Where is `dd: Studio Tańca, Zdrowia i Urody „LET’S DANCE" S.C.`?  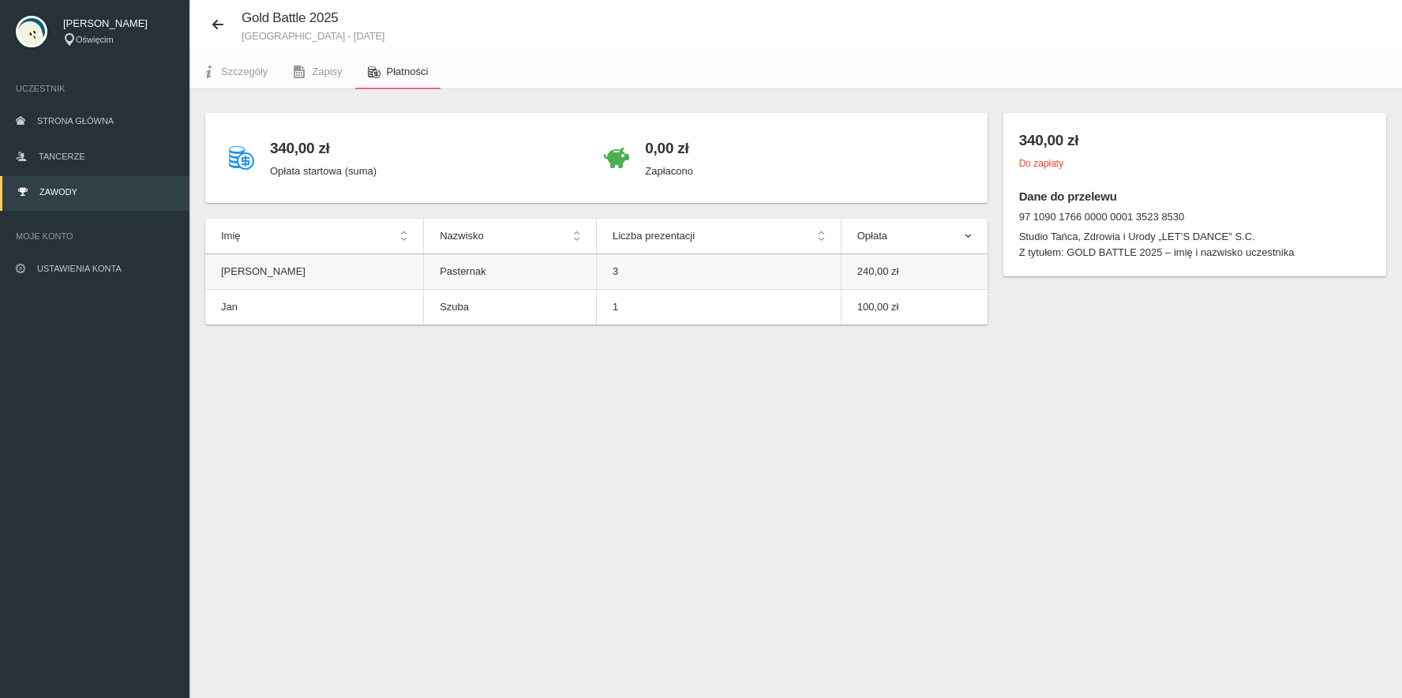 dd: Studio Tańca, Zdrowia i Urody „LET’S DANCE" S.C. is located at coordinates (1194, 237).